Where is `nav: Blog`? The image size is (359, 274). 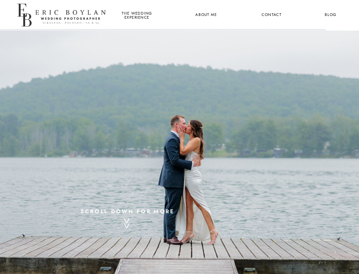 nav: Blog is located at coordinates (331, 15).